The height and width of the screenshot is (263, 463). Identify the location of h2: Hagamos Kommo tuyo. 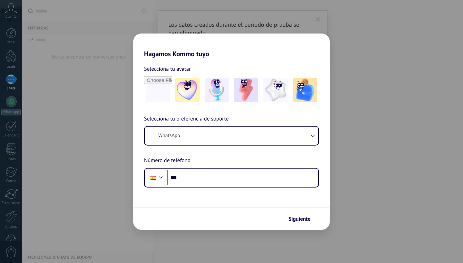
(231, 46).